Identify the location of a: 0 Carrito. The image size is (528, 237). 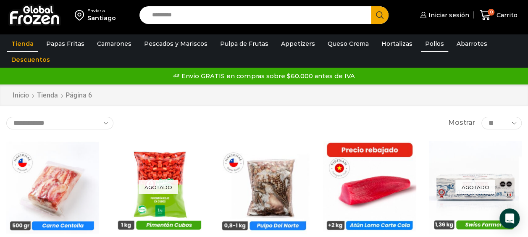
(499, 15).